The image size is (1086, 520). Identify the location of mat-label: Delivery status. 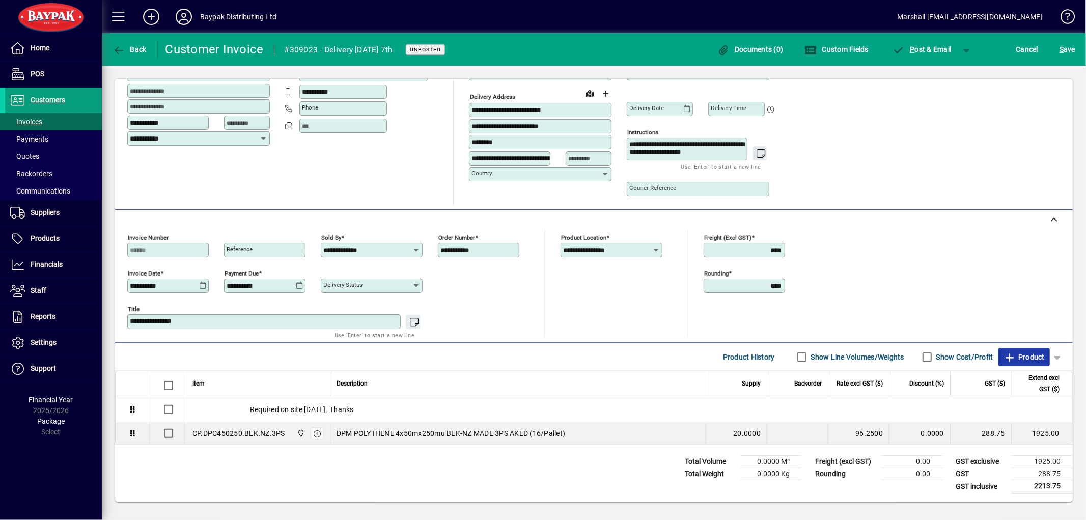
(343, 285).